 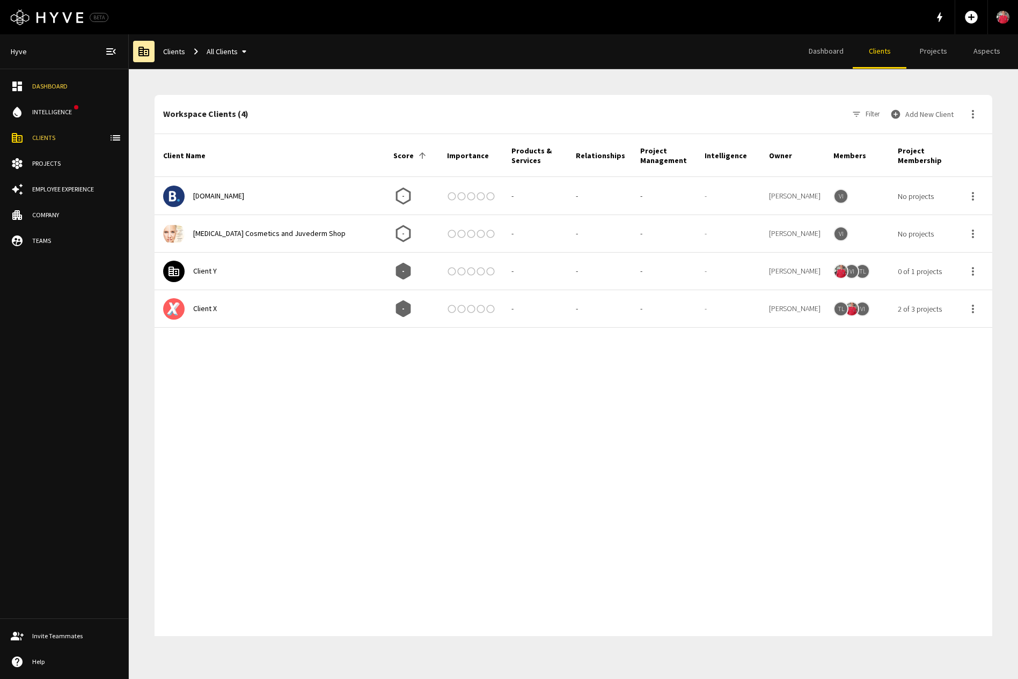 I want to click on a: Projects, so click(x=933, y=51).